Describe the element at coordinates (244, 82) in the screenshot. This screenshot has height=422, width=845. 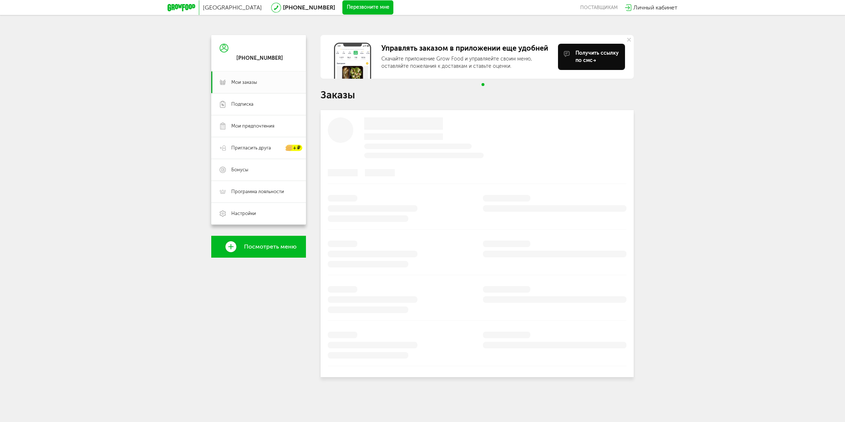
I see `span: Мои заказы` at that location.